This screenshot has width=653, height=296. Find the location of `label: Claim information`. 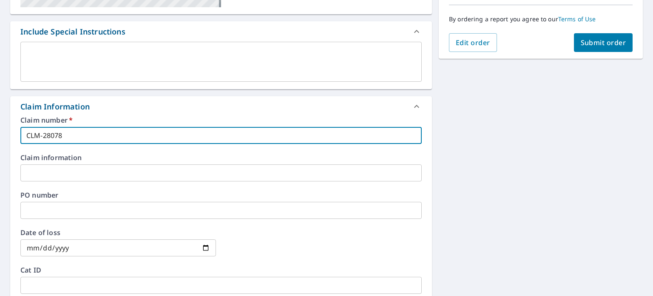

label: Claim information is located at coordinates (221, 157).